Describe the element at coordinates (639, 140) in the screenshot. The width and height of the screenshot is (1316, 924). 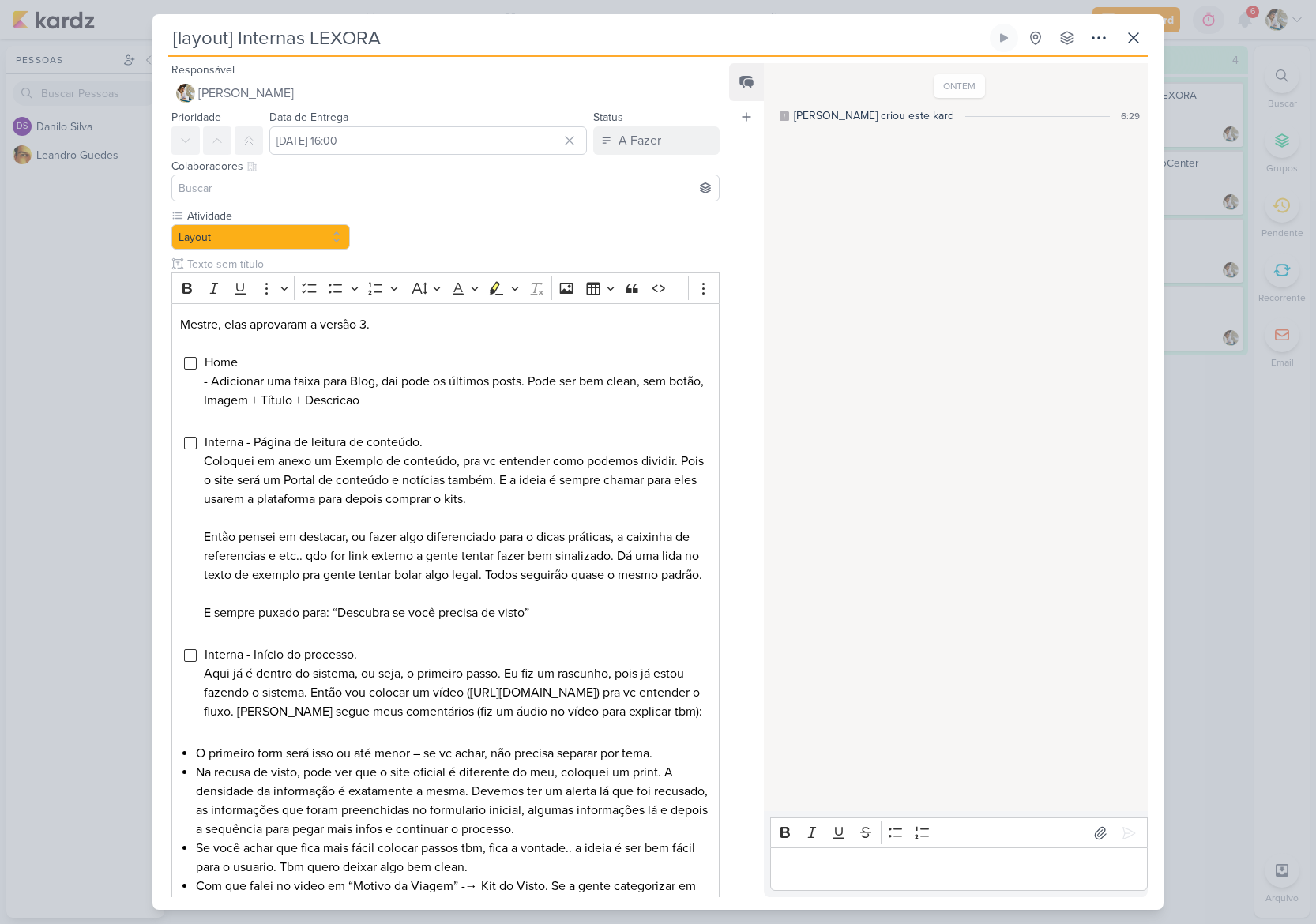
I see `div: A Fazer` at that location.